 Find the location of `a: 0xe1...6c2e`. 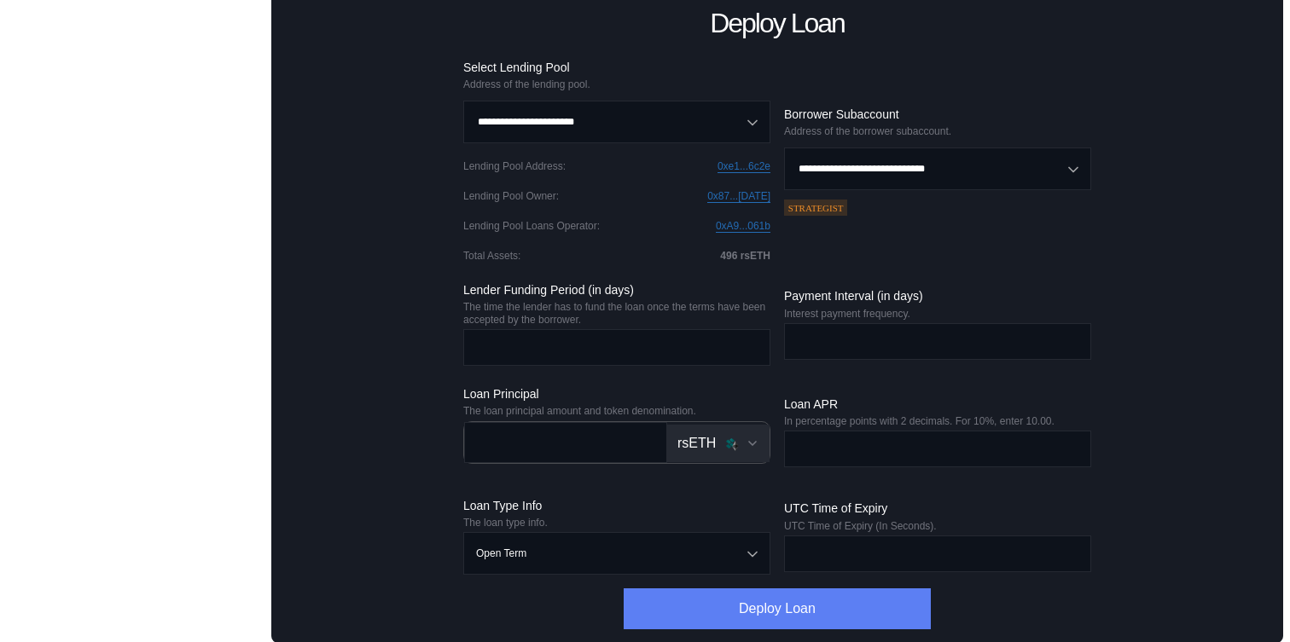

a: 0xe1...6c2e is located at coordinates (744, 166).